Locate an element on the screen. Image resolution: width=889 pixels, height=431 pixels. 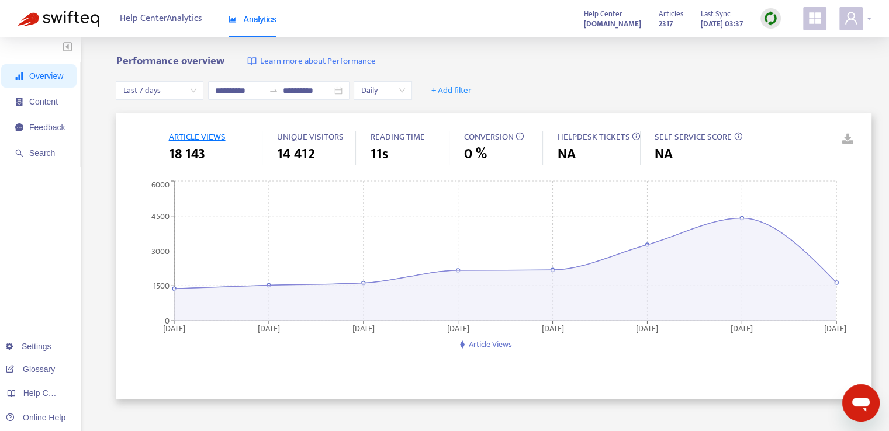
span: 14 412 is located at coordinates (295, 154).